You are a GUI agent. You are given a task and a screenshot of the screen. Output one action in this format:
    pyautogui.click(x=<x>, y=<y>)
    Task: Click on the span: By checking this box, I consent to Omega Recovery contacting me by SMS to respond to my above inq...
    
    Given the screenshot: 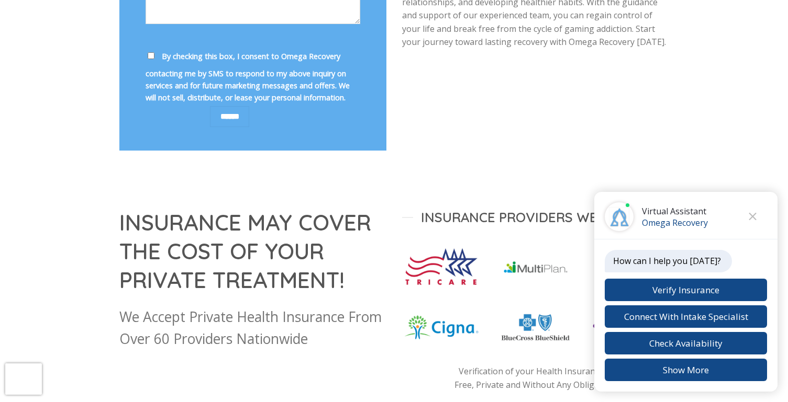 What is the action you would take?
    pyautogui.click(x=248, y=77)
    